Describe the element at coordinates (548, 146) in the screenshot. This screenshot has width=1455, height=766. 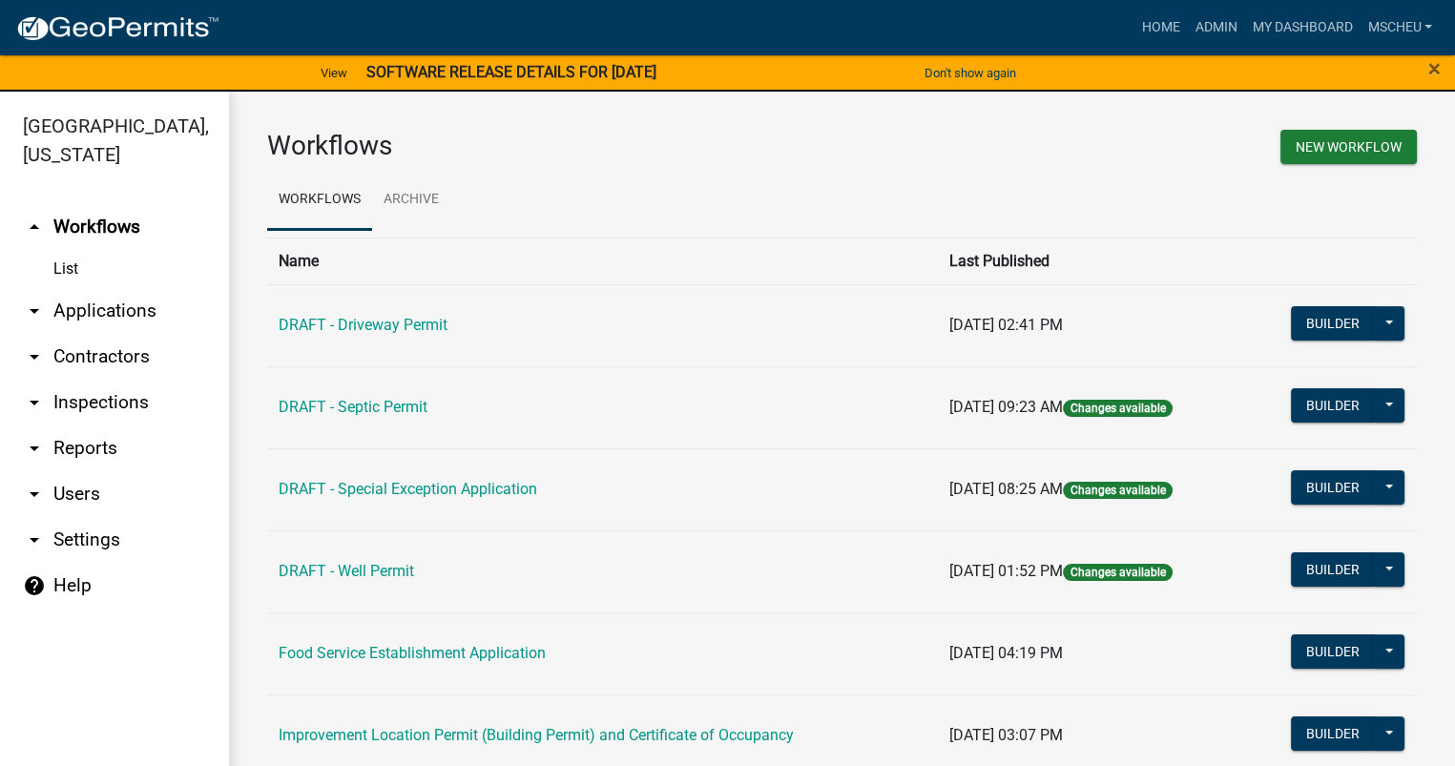
I see `h3: Workflows` at that location.